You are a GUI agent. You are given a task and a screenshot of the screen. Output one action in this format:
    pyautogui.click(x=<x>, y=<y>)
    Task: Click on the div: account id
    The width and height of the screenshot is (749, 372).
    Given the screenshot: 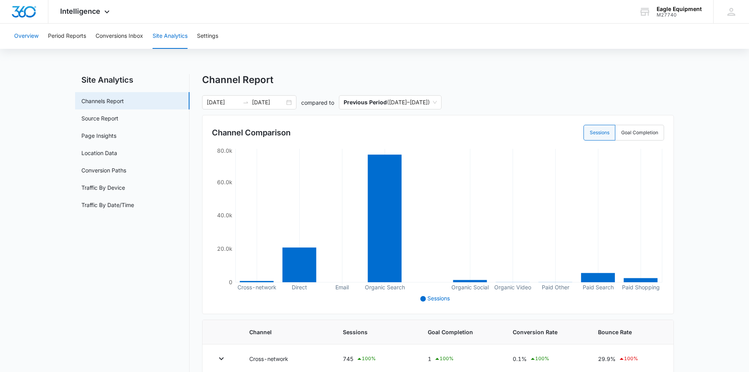 What is the action you would take?
    pyautogui.click(x=679, y=15)
    